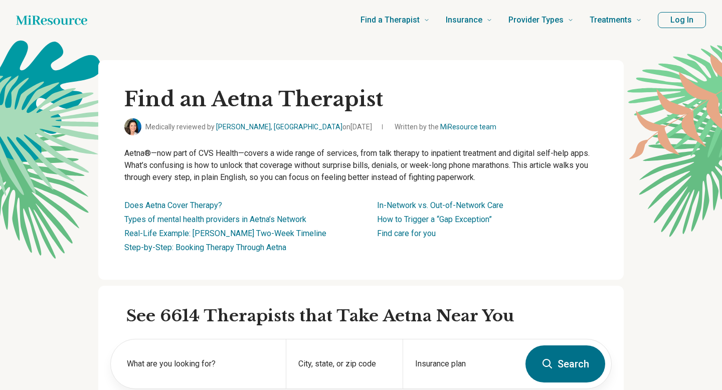 This screenshot has height=390, width=722. Describe the element at coordinates (445, 127) in the screenshot. I see `span: Written by the` at that location.